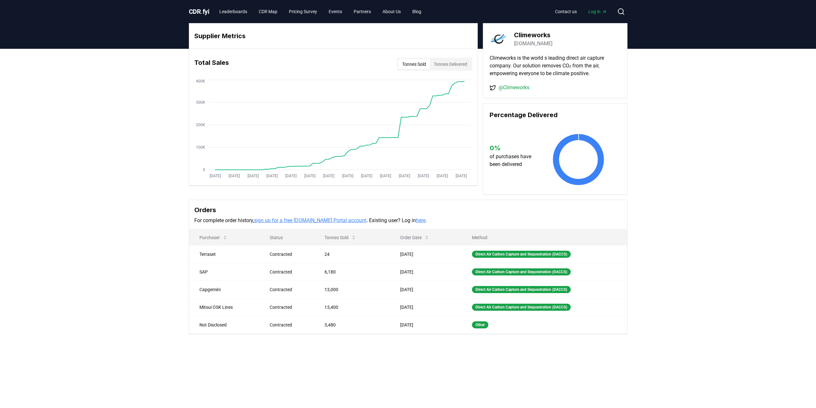  Describe the element at coordinates (199, 12) in the screenshot. I see `span: CDR fyi` at that location.